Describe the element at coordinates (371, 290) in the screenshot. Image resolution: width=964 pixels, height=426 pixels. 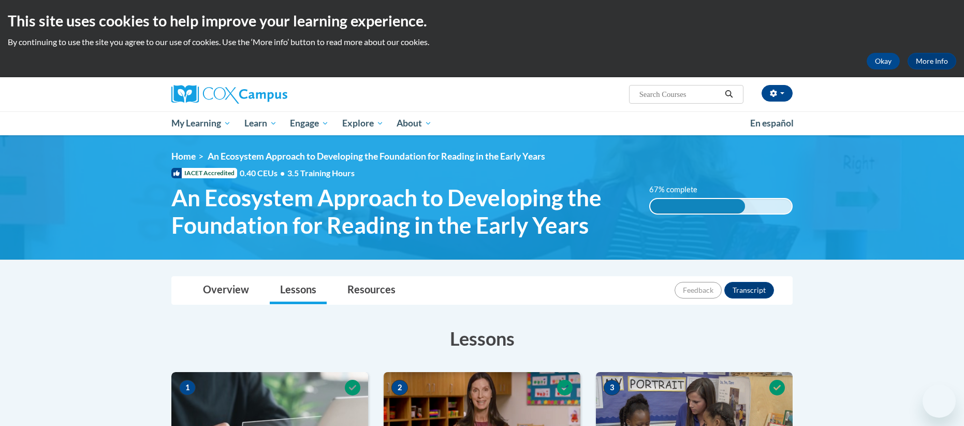
I see `a: Resources` at that location.